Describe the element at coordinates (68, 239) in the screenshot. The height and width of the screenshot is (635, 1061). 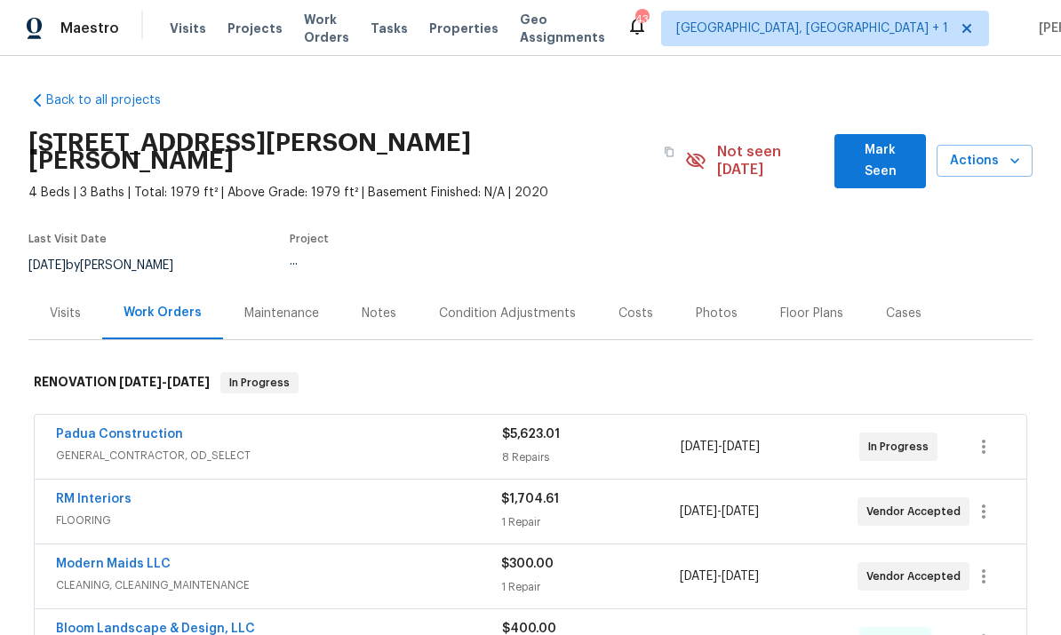
I see `span: Last Visit Date` at that location.